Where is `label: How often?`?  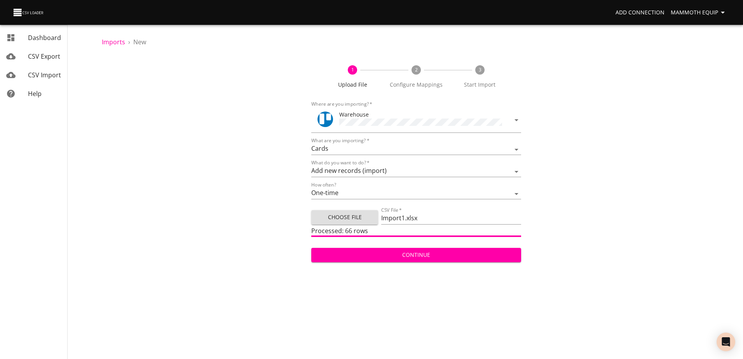
label: How often? is located at coordinates (324, 185).